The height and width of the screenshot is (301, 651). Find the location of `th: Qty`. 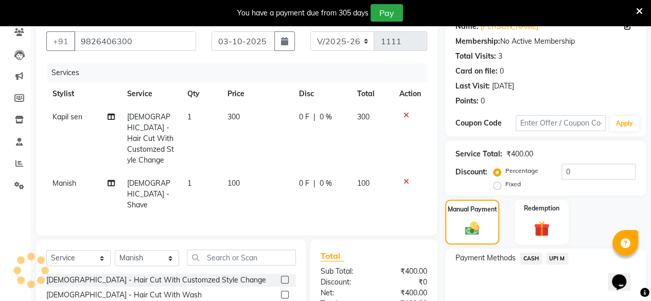

th: Qty is located at coordinates (201, 94).